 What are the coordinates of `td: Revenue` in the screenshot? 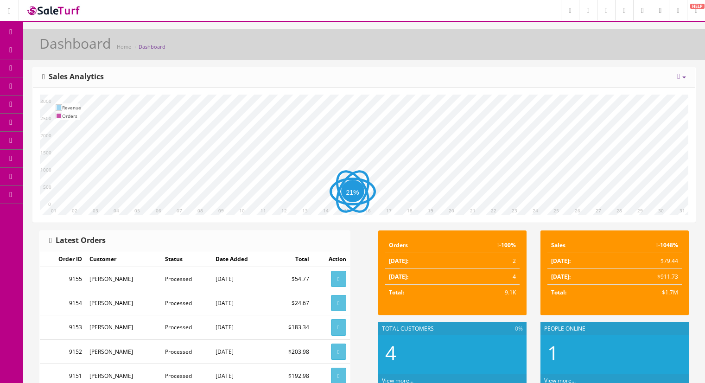 It's located at (71, 107).